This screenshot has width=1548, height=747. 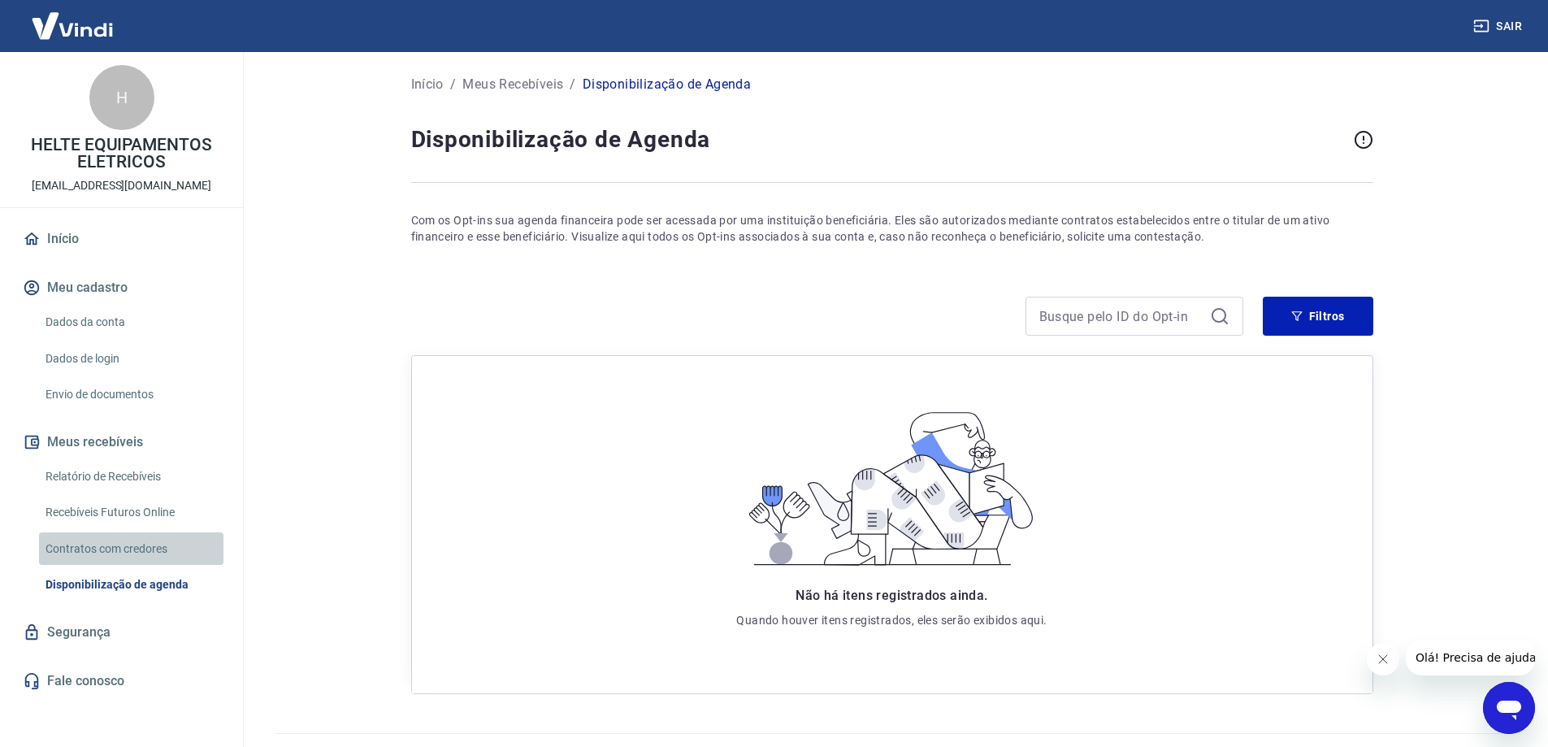 I want to click on a: Contratos com credores, so click(x=131, y=548).